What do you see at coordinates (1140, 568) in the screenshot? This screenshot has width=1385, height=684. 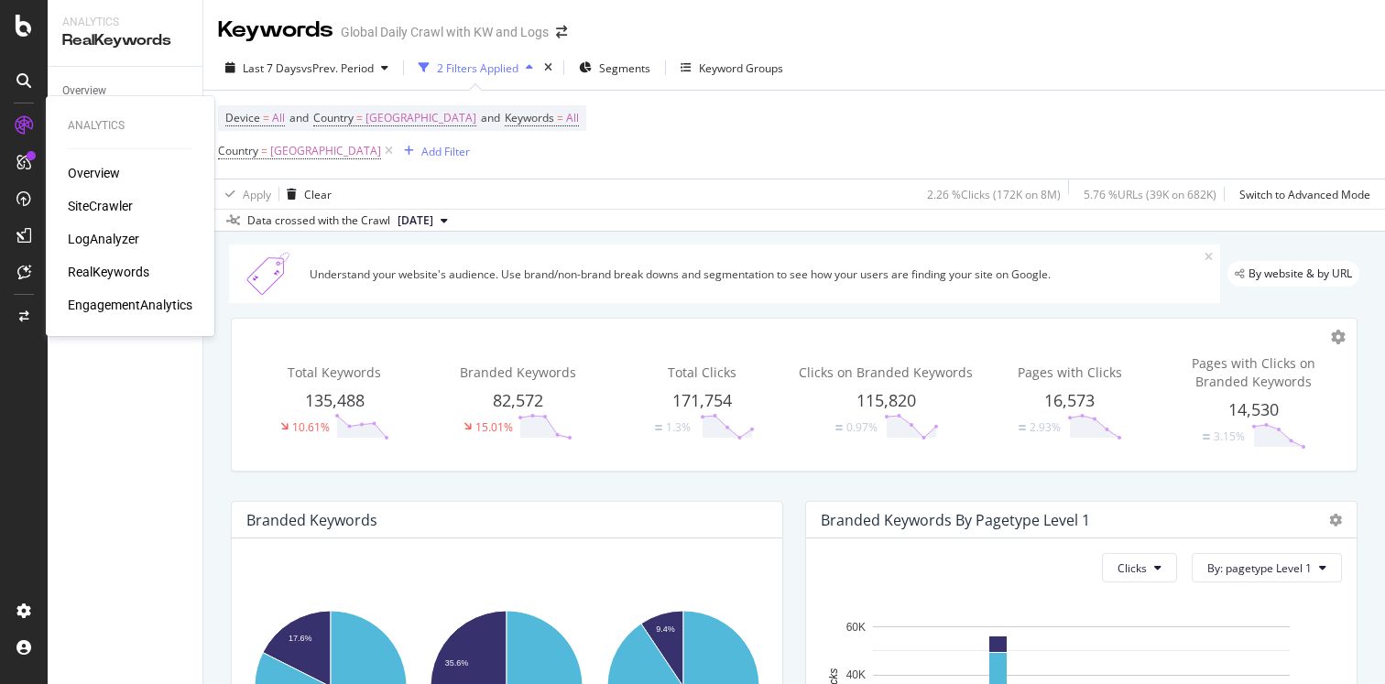 I see `button: Clicks` at bounding box center [1140, 568].